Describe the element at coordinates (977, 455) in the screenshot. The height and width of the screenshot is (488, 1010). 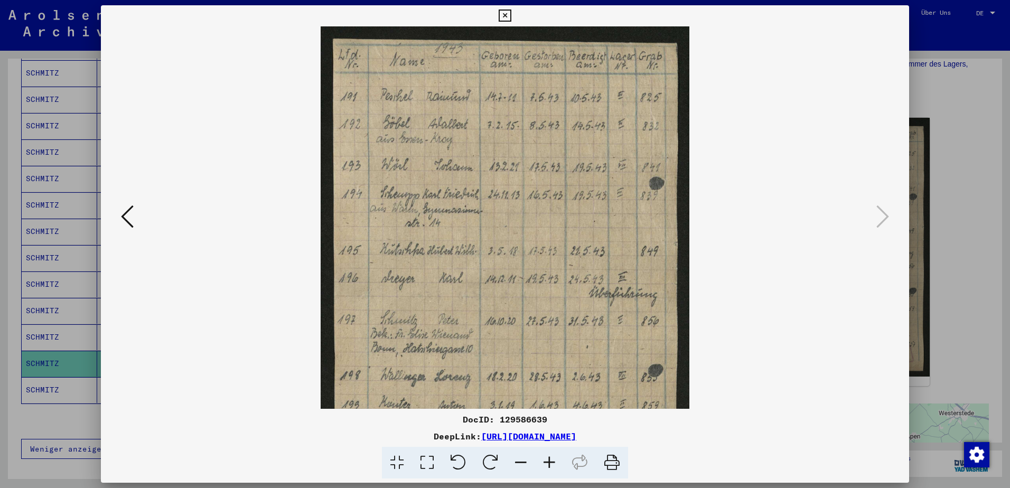
I see `img: Zustimmung ändern` at that location.